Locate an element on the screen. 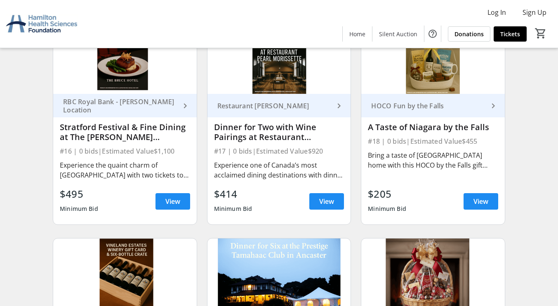 Image resolution: width=558 pixels, height=306 pixels. img: Dinner for Two with Wine Pairings at Restaurant Pearl Morissette is located at coordinates (279, 54).